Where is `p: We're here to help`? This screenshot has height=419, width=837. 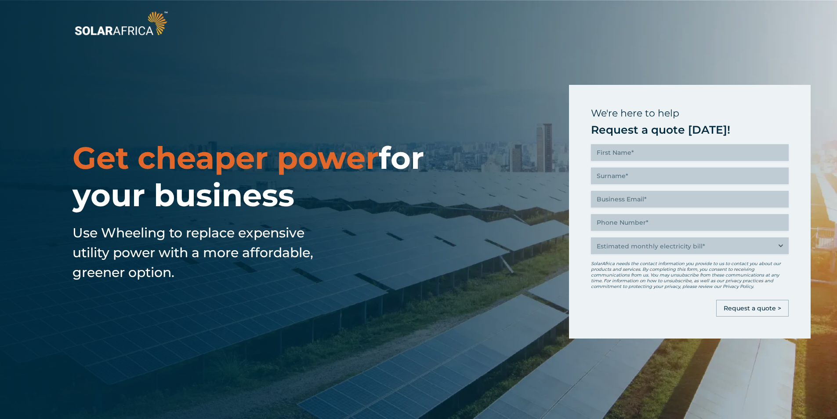
p: We're here to help is located at coordinates (690, 113).